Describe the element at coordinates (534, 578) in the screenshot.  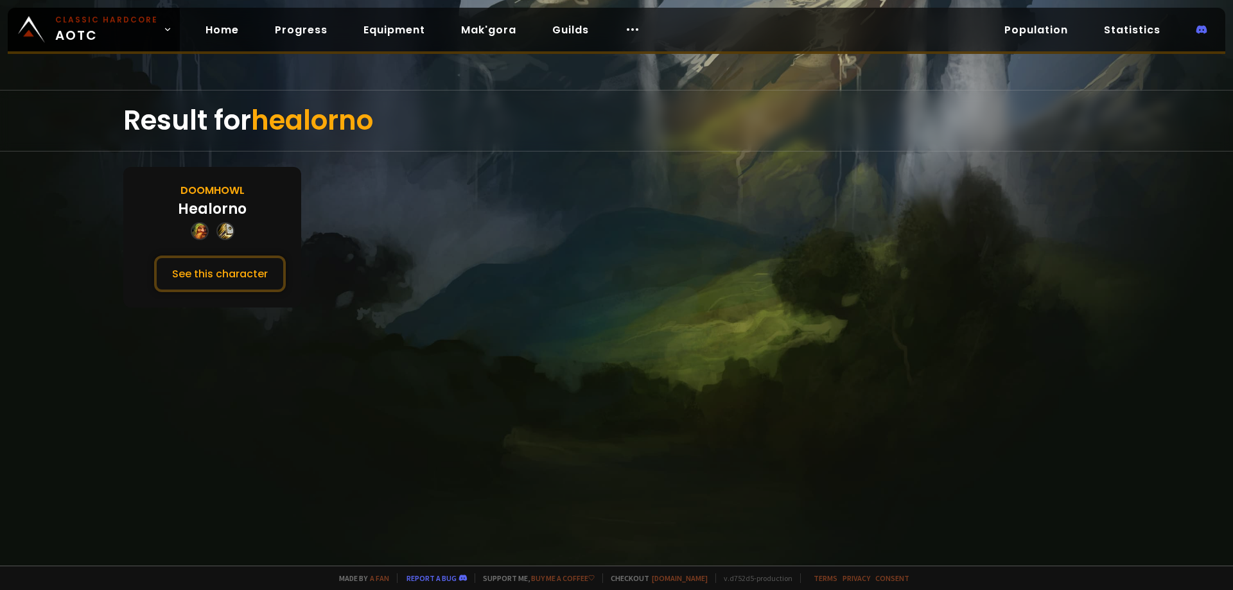
I see `span: Support me,` at that location.